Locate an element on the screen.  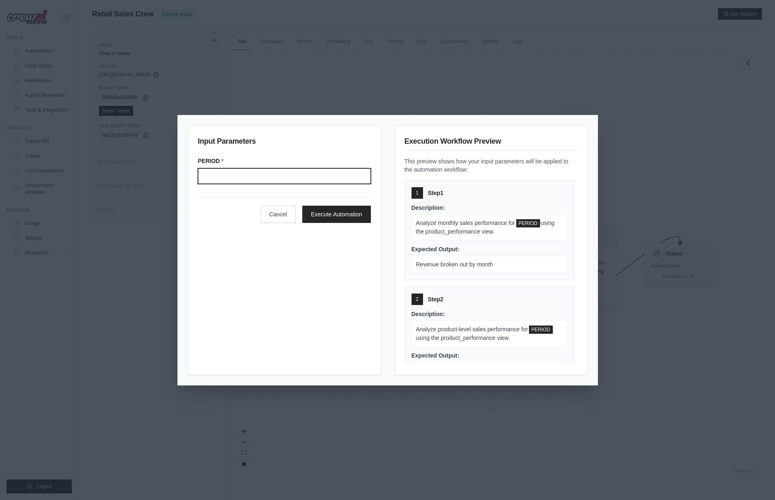
button: Execute Automation is located at coordinates (336, 214).